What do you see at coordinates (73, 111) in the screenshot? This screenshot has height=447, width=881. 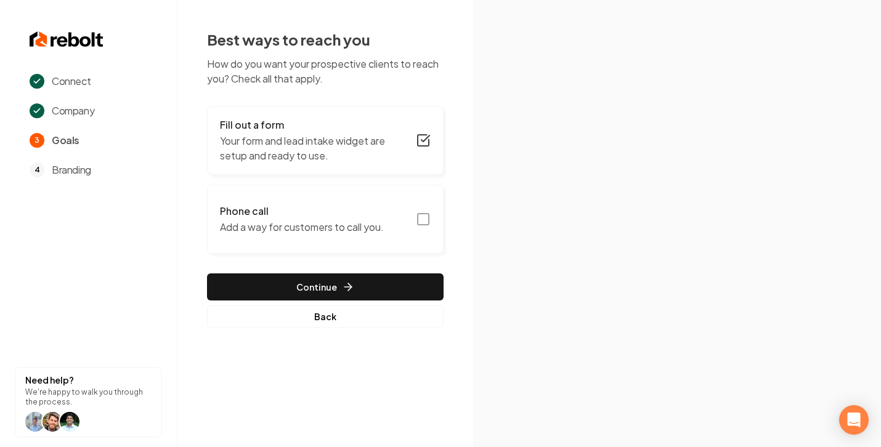 I see `span: Company` at bounding box center [73, 111].